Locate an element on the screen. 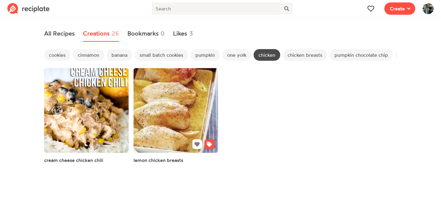 The height and width of the screenshot is (204, 441). a: Bookmarks0 is located at coordinates (146, 34).